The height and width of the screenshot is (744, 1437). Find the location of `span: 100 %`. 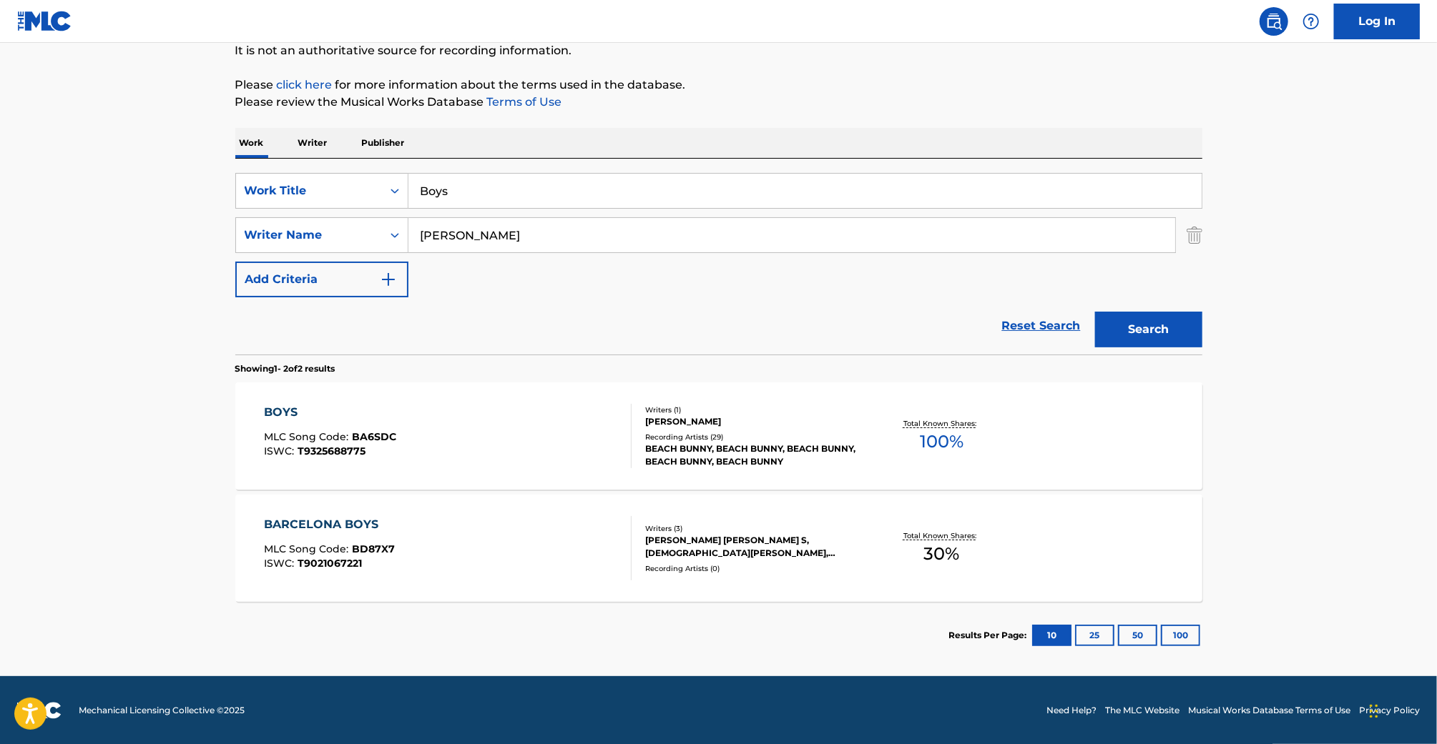

span: 100 % is located at coordinates (941, 442).